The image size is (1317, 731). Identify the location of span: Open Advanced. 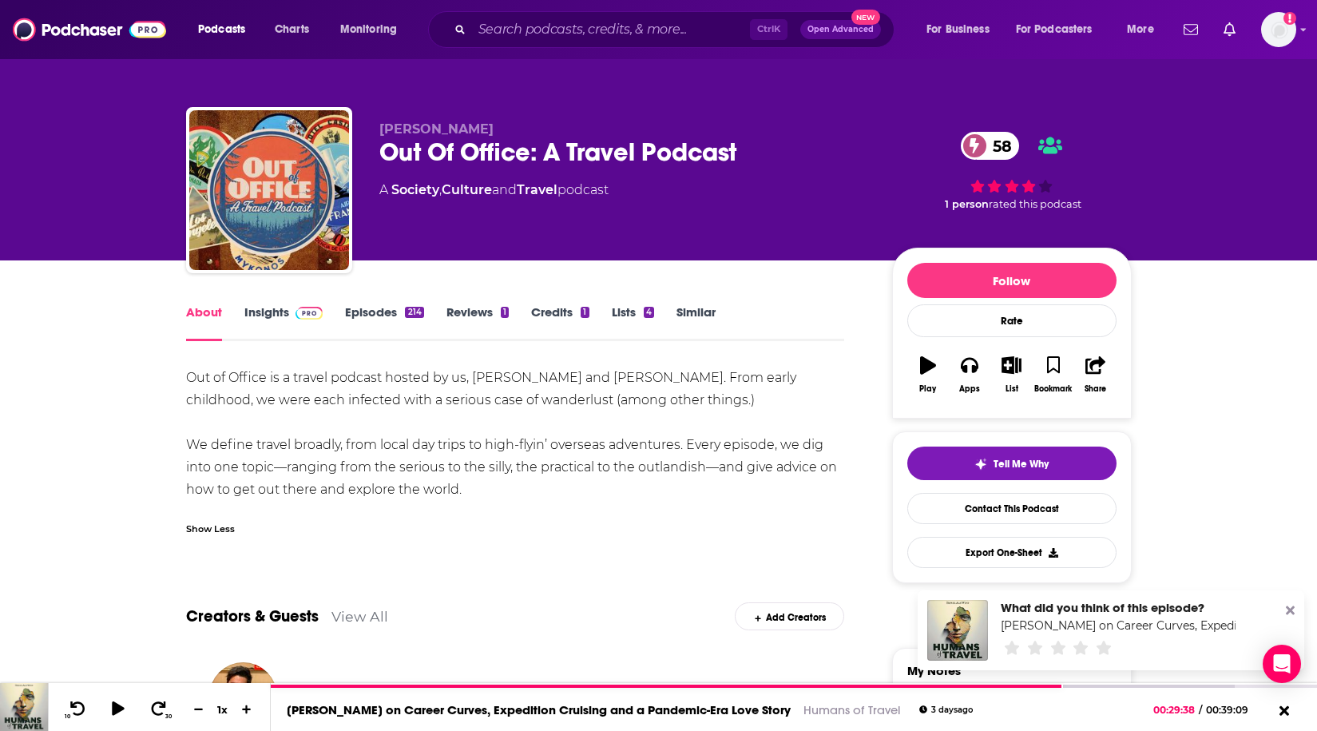
(840, 30).